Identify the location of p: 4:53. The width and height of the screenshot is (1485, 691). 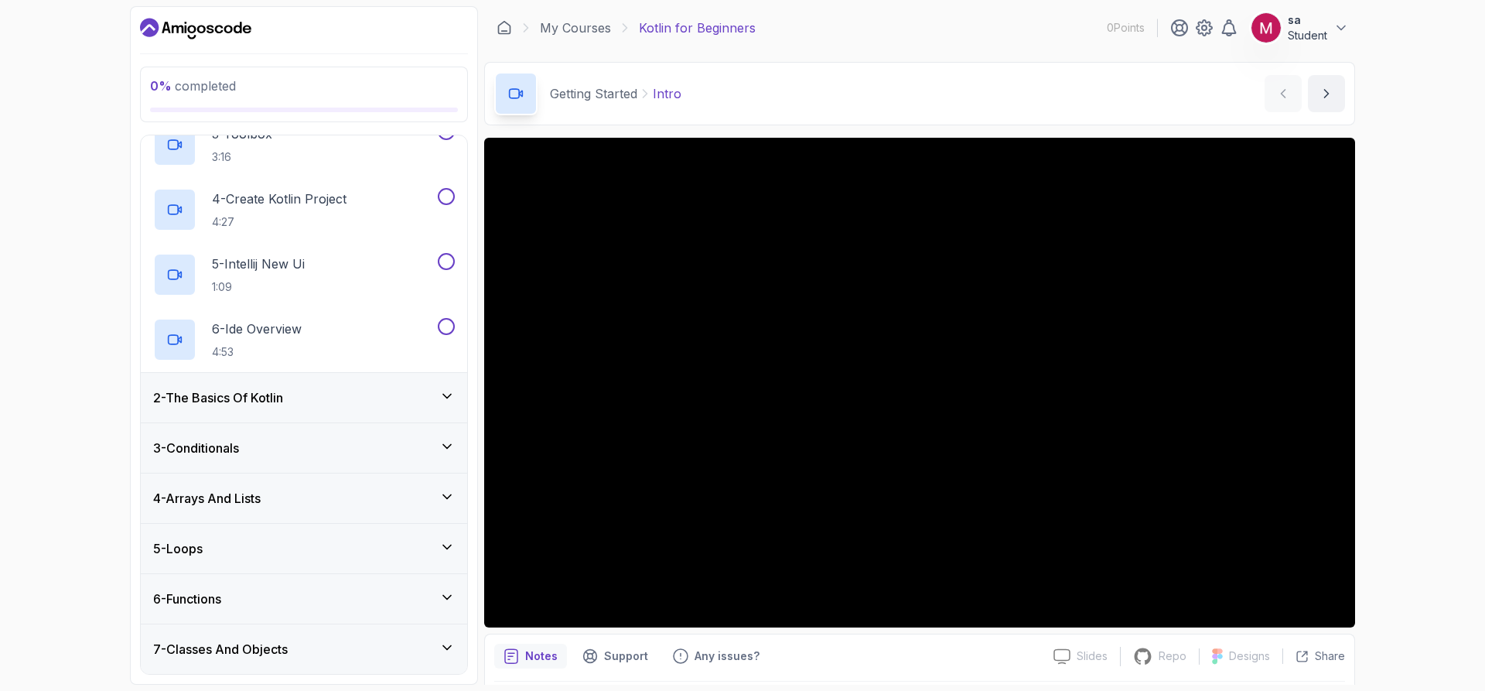
(257, 352).